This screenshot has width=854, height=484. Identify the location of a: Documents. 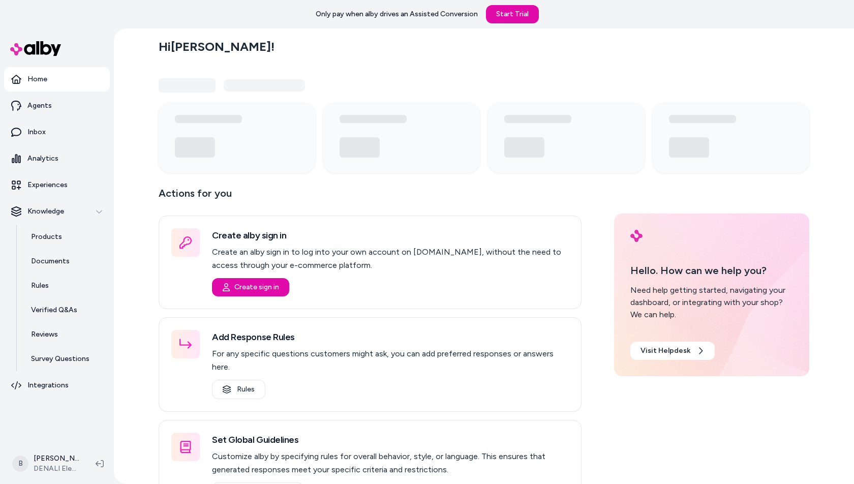
(65, 261).